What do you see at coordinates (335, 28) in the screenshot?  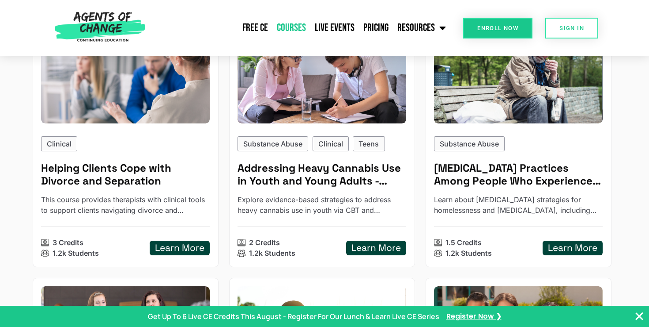 I see `a: Live Events` at bounding box center [335, 28].